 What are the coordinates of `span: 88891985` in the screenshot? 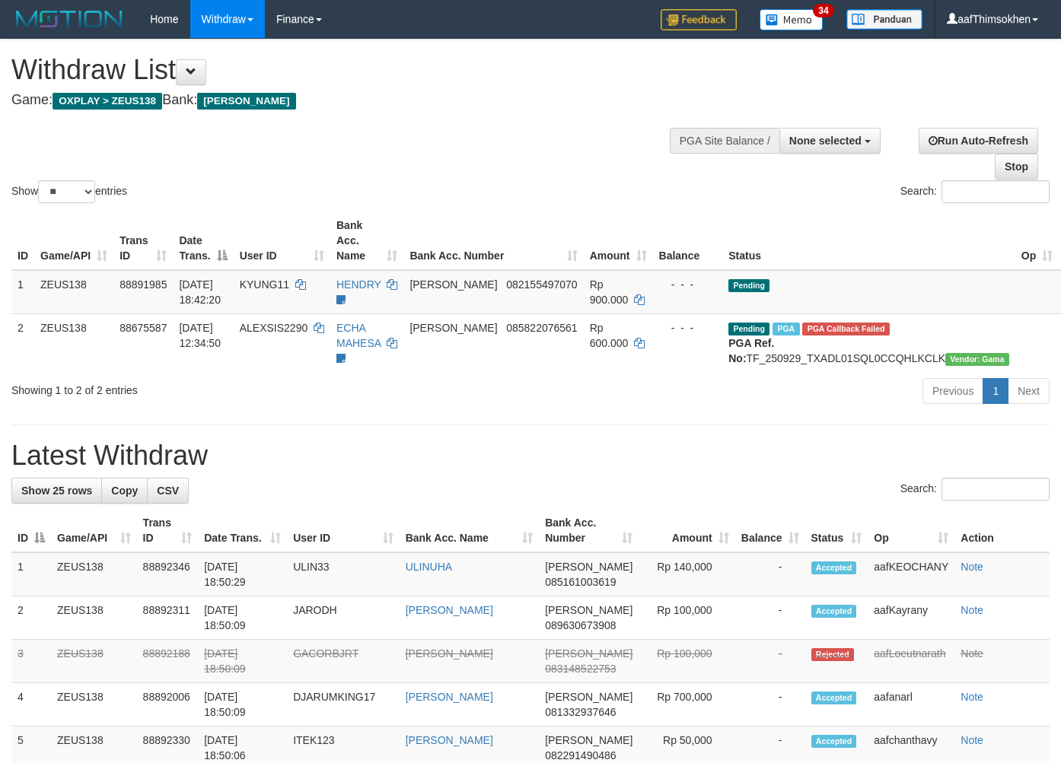 It's located at (143, 285).